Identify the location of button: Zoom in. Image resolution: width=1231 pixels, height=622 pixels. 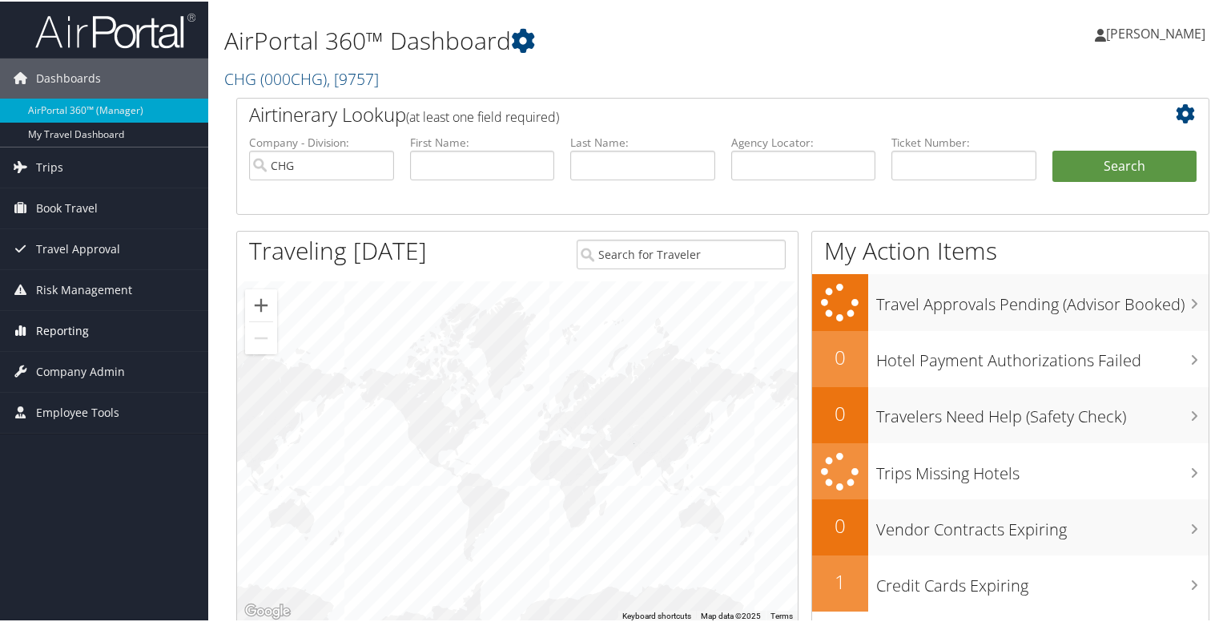
(261, 304).